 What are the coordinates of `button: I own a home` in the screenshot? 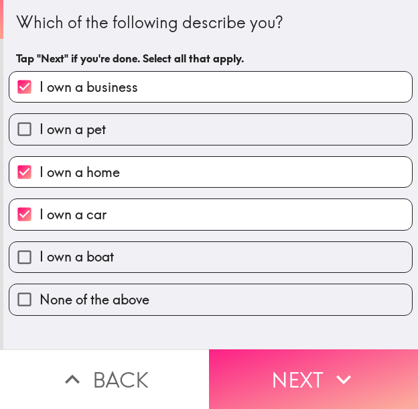 It's located at (210, 172).